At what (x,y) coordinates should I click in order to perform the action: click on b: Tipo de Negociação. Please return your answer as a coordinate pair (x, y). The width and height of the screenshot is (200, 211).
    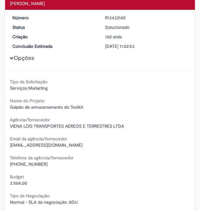
    Looking at the image, I should click on (29, 196).